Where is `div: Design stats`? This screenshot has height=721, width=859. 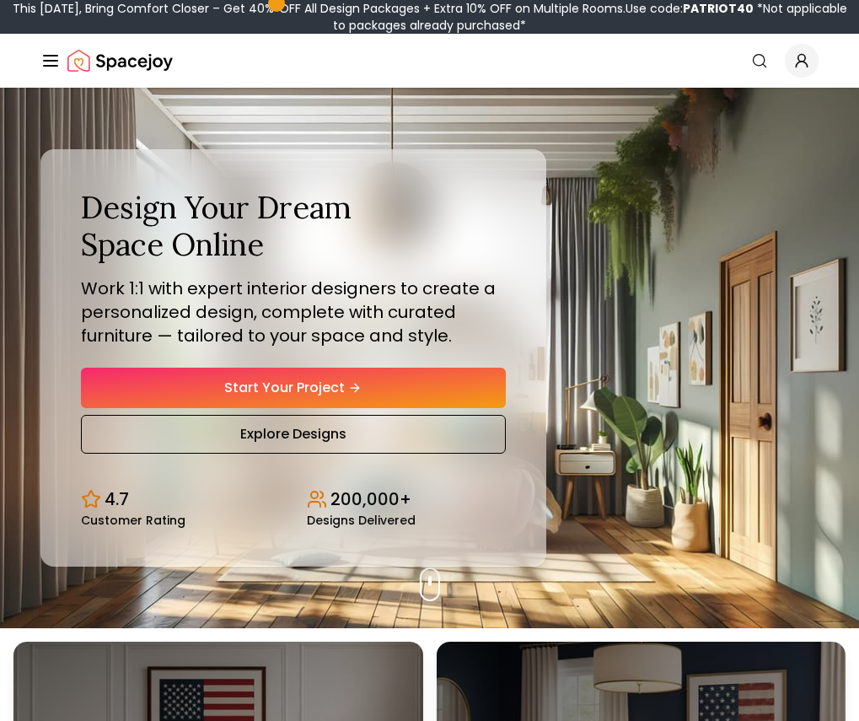 div: Design stats is located at coordinates (293, 500).